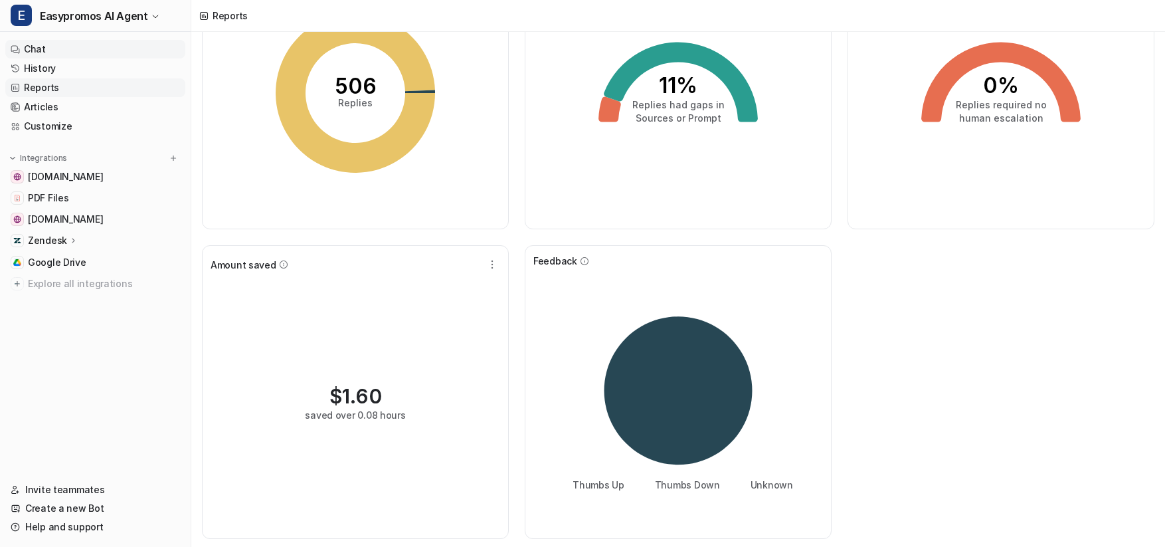 The height and width of the screenshot is (547, 1165). What do you see at coordinates (1001, 104) in the screenshot?
I see `tspan: Replies required no` at bounding box center [1001, 104].